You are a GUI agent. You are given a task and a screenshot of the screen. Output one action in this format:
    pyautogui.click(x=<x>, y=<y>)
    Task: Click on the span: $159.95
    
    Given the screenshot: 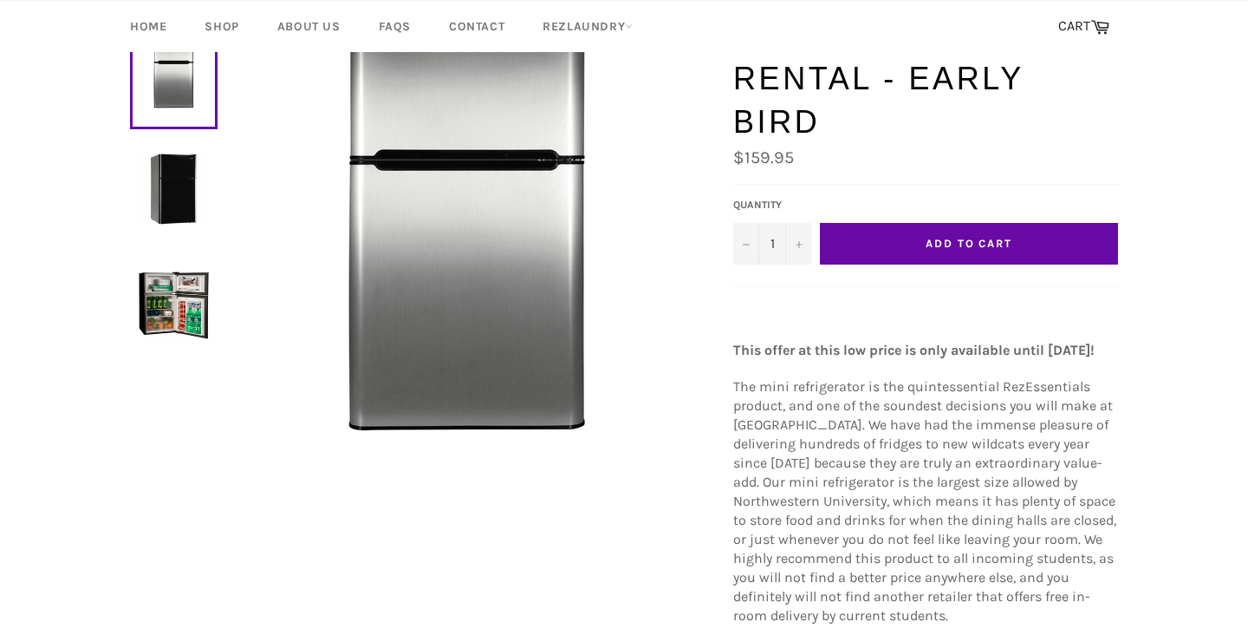 What is the action you would take?
    pyautogui.click(x=764, y=157)
    